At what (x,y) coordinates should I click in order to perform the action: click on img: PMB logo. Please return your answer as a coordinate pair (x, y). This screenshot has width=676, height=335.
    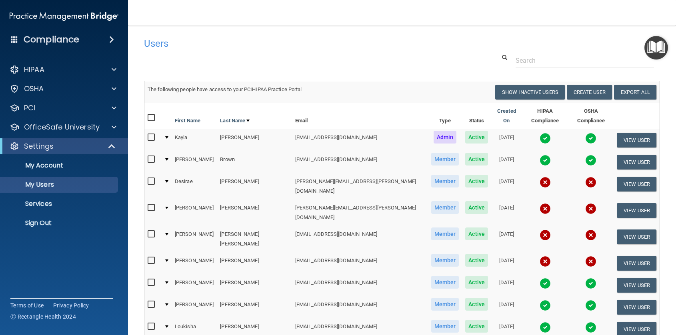
    Looking at the image, I should click on (64, 16).